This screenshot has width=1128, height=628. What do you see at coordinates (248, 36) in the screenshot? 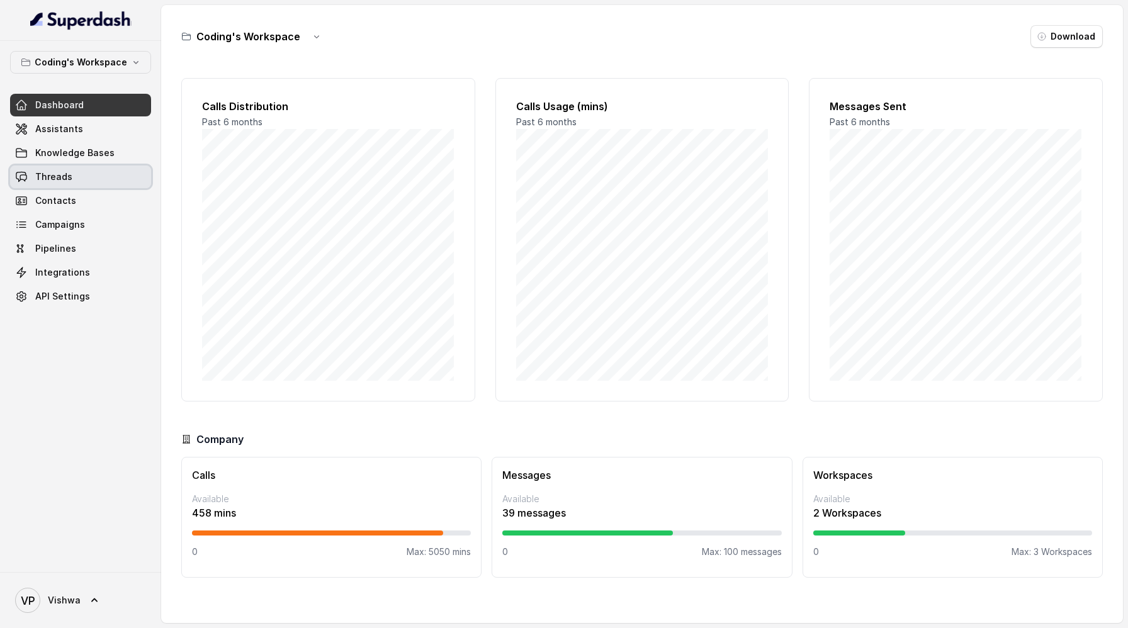
I see `h3: Coding's Workspace` at bounding box center [248, 36].